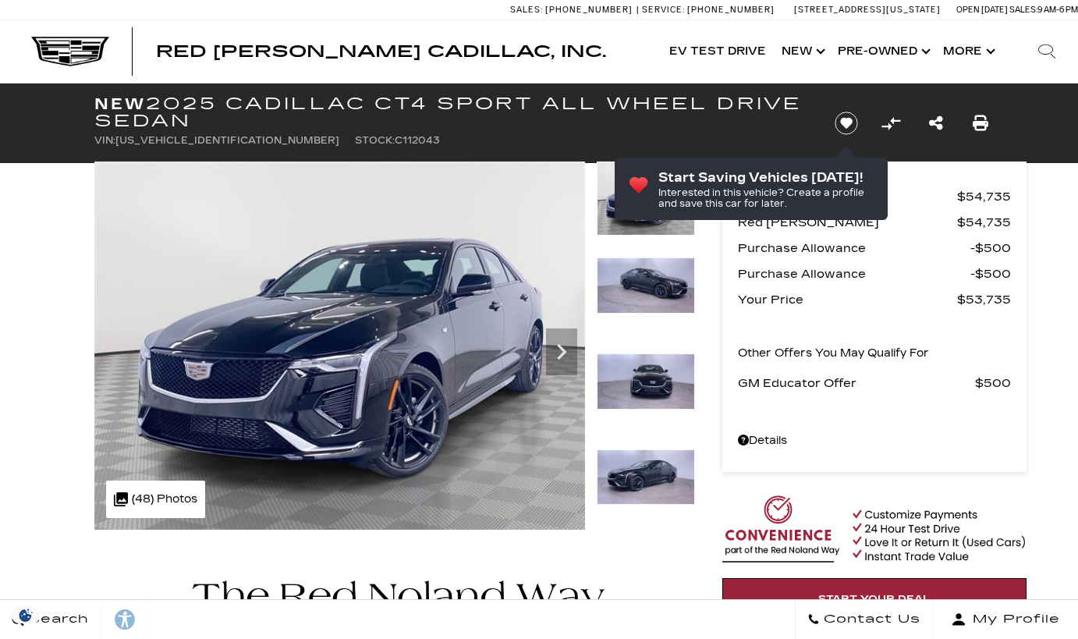  What do you see at coordinates (70, 51) in the screenshot?
I see `img: Cadillac Dark Logo with Cadillac White Text` at bounding box center [70, 51].